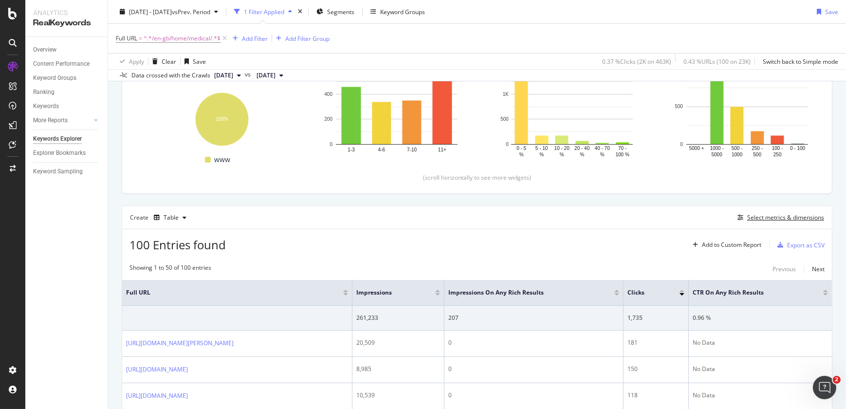  Describe the element at coordinates (622, 149) in the screenshot. I see `text: 70 -` at that location.